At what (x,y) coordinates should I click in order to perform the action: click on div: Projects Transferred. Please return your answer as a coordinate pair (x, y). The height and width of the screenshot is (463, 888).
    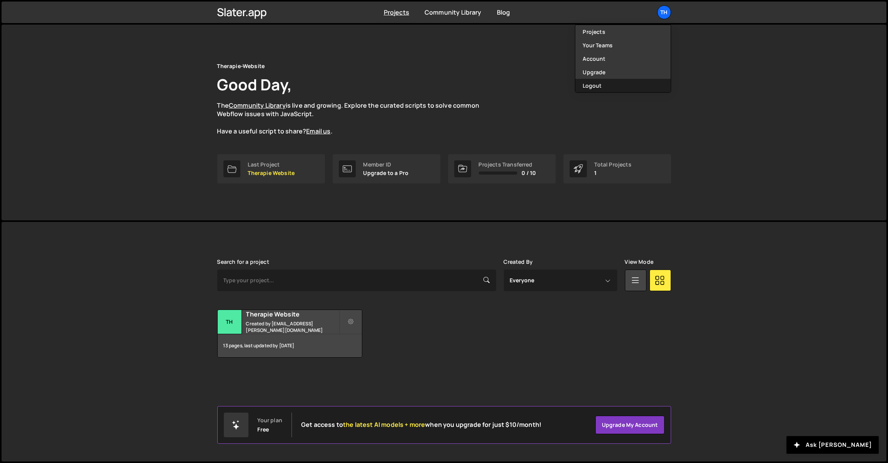
    Looking at the image, I should click on (507, 165).